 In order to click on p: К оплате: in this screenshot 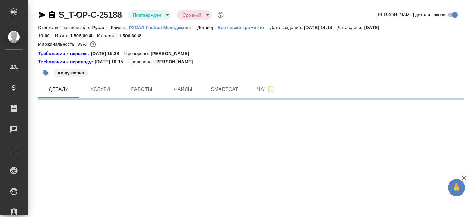, I will do `click(108, 36)`.